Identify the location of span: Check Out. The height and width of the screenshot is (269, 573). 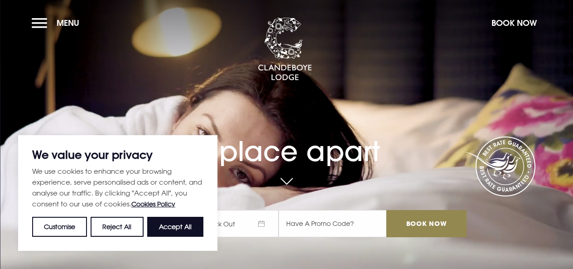
(236, 223).